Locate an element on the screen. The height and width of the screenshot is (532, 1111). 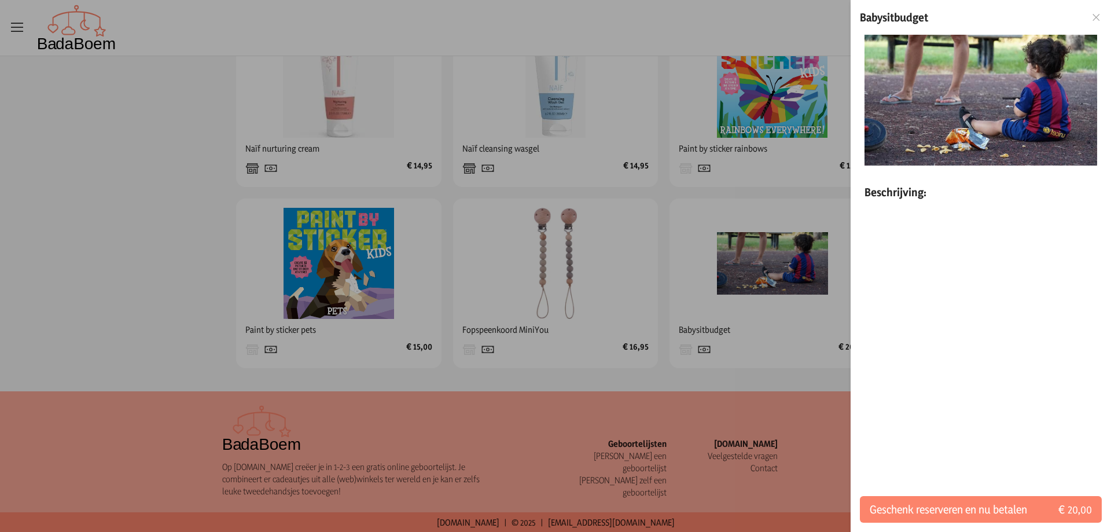
span: € 20,00 is located at coordinates (1076, 509).